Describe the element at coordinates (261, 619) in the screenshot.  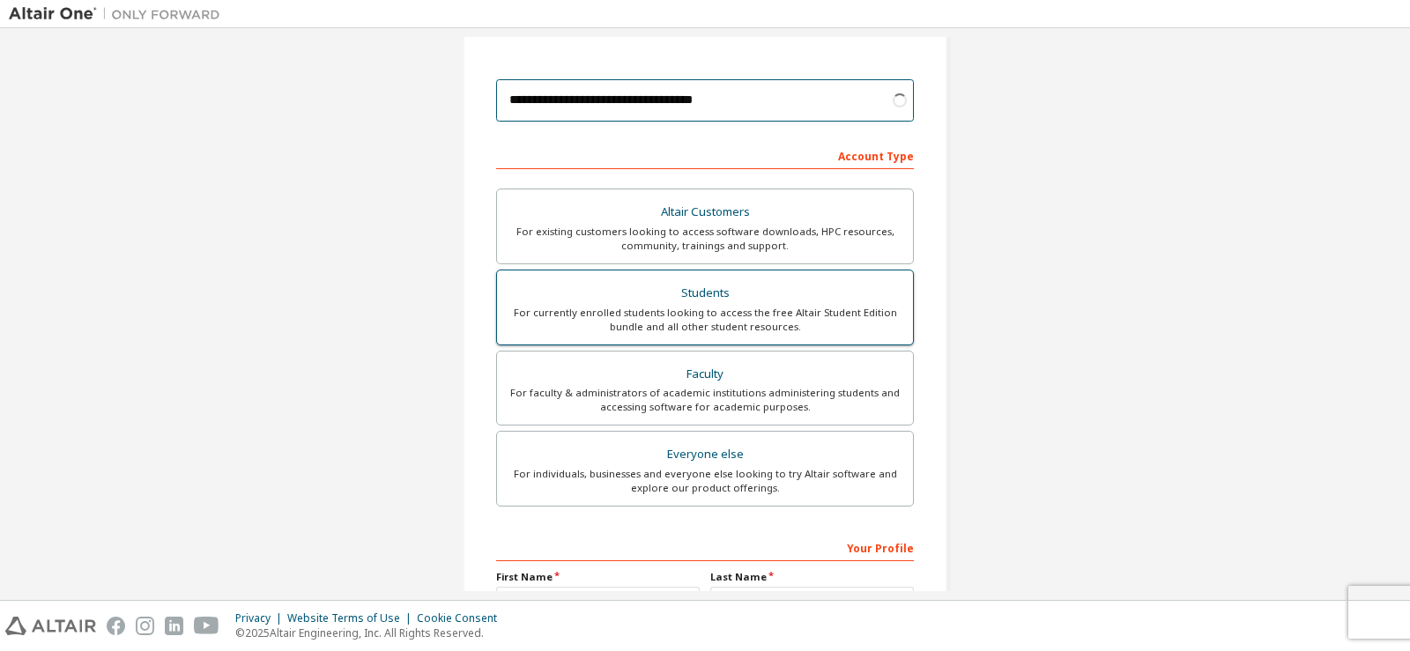
I see `div: Privacy` at that location.